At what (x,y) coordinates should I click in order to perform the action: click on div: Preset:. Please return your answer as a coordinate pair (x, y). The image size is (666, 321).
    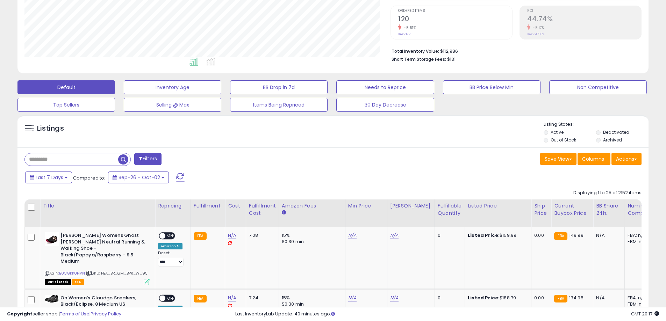
    Looking at the image, I should click on (172, 259).